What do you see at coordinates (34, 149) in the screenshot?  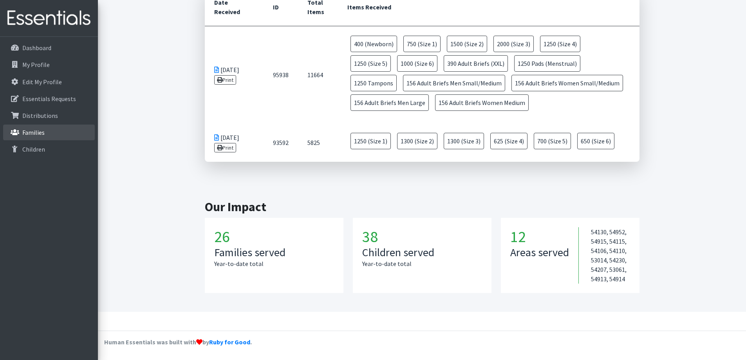 I see `p: Children` at bounding box center [34, 149].